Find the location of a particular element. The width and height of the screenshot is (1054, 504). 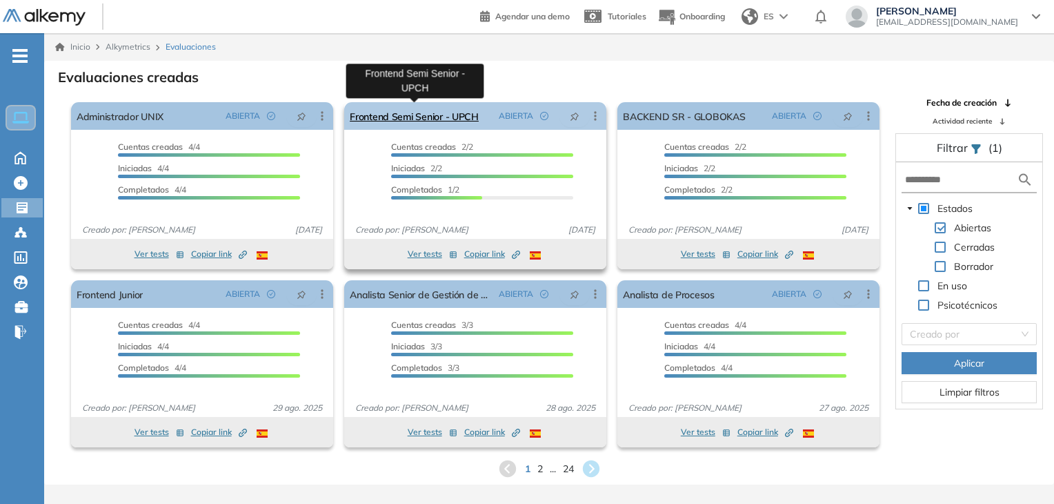

span: 27 ago. 2025 is located at coordinates (844, 408).